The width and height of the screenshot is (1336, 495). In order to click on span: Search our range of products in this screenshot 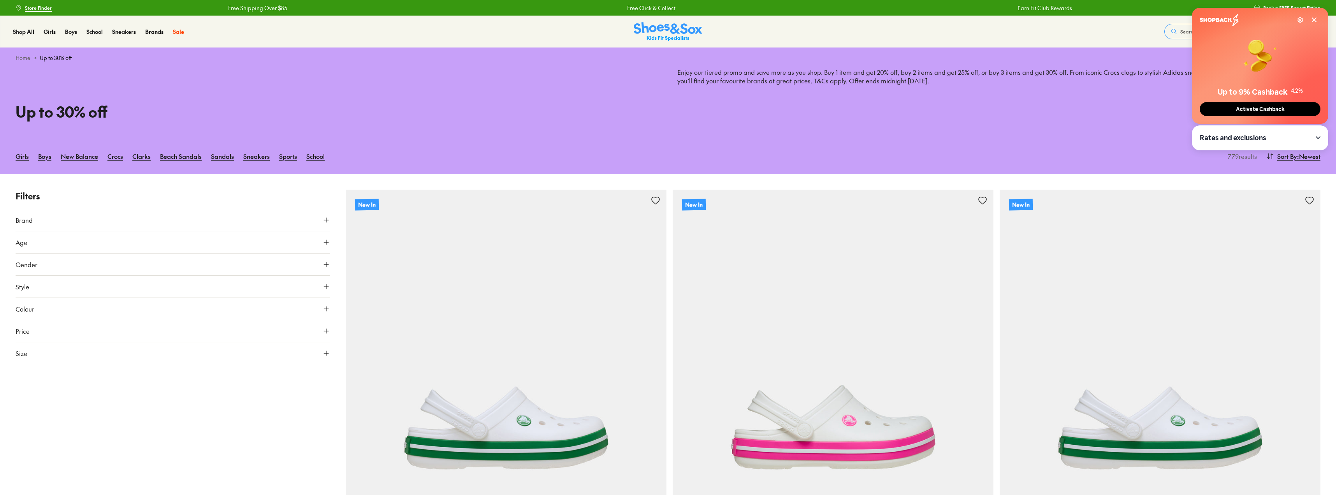, I will do `click(1212, 32)`.